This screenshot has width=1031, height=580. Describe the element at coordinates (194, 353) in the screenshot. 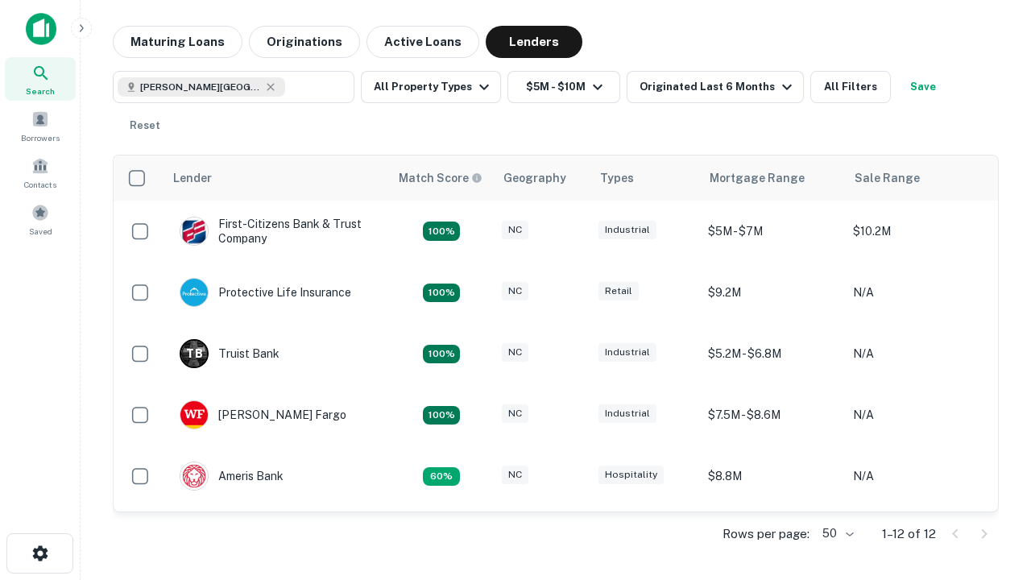

I see `p: T B` at that location.